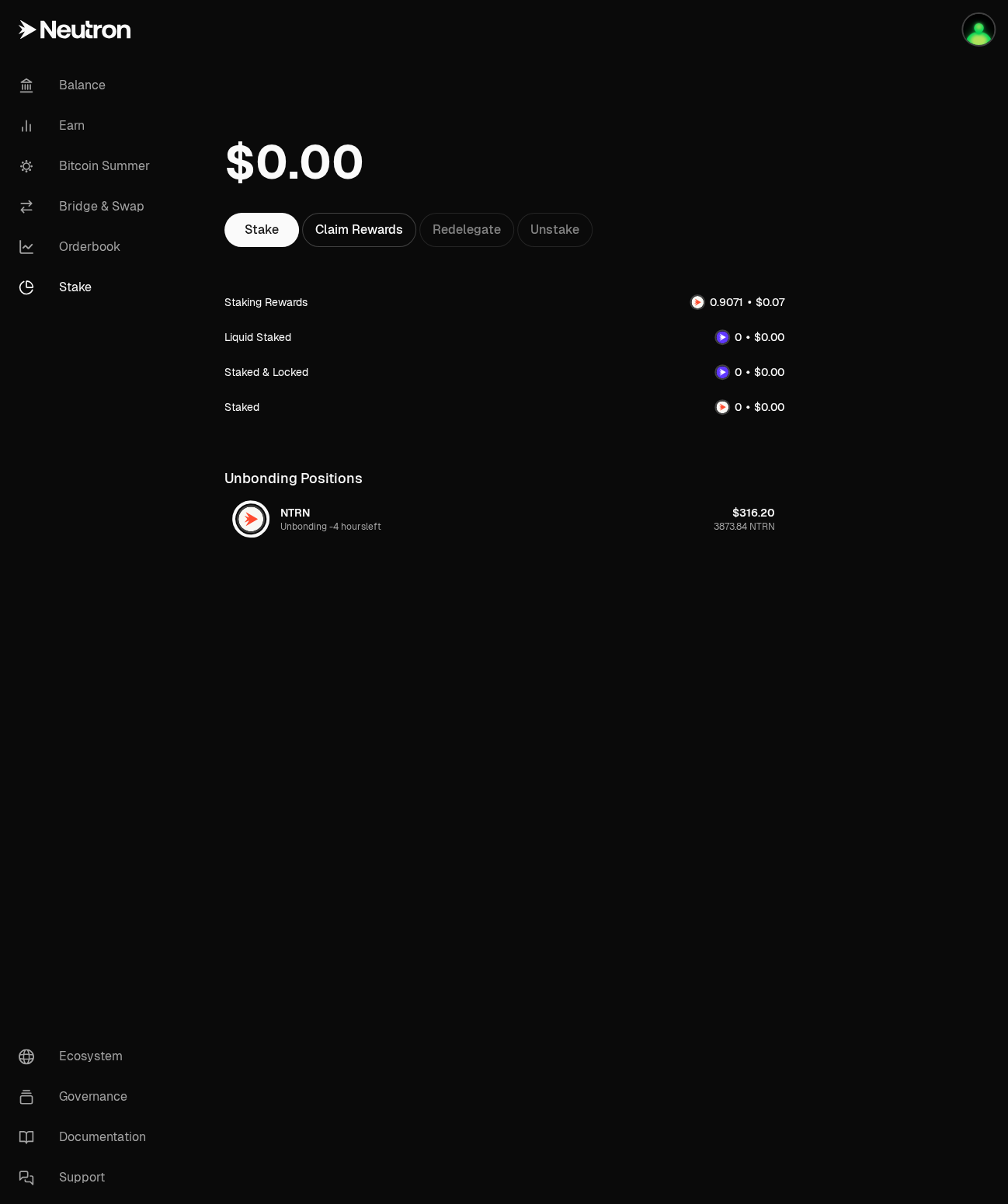 Image resolution: width=1008 pixels, height=1204 pixels. I want to click on div: Staking Rewards, so click(265, 303).